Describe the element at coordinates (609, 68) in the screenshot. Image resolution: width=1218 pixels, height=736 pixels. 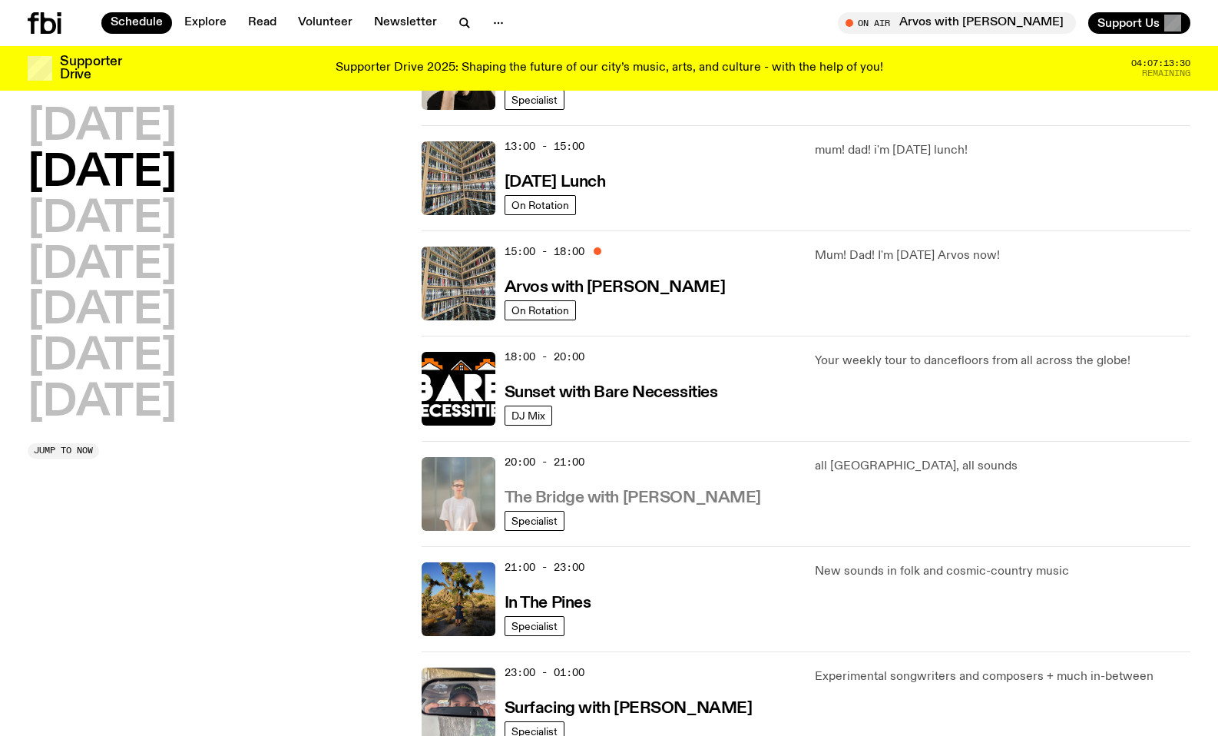
I see `p: Supporter Drive 2025: Shaping the future of our city’s music, arts, and culture - with the help o...` at that location.